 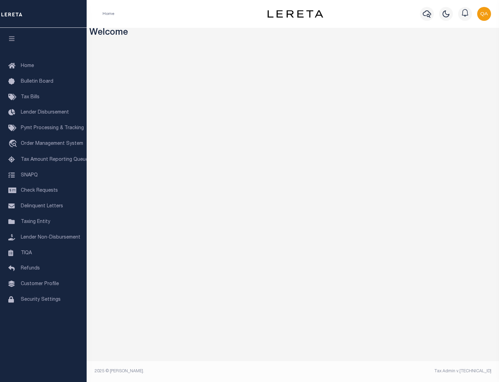 I want to click on span: Refunds, so click(x=30, y=268).